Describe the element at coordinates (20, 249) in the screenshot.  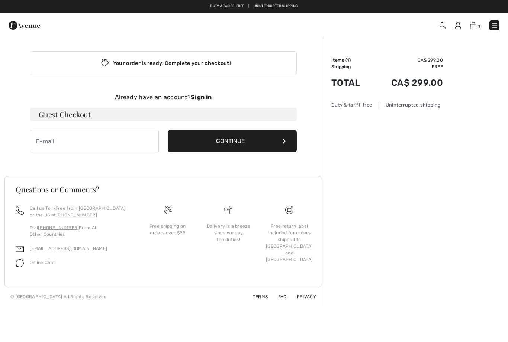
I see `img: email` at that location.